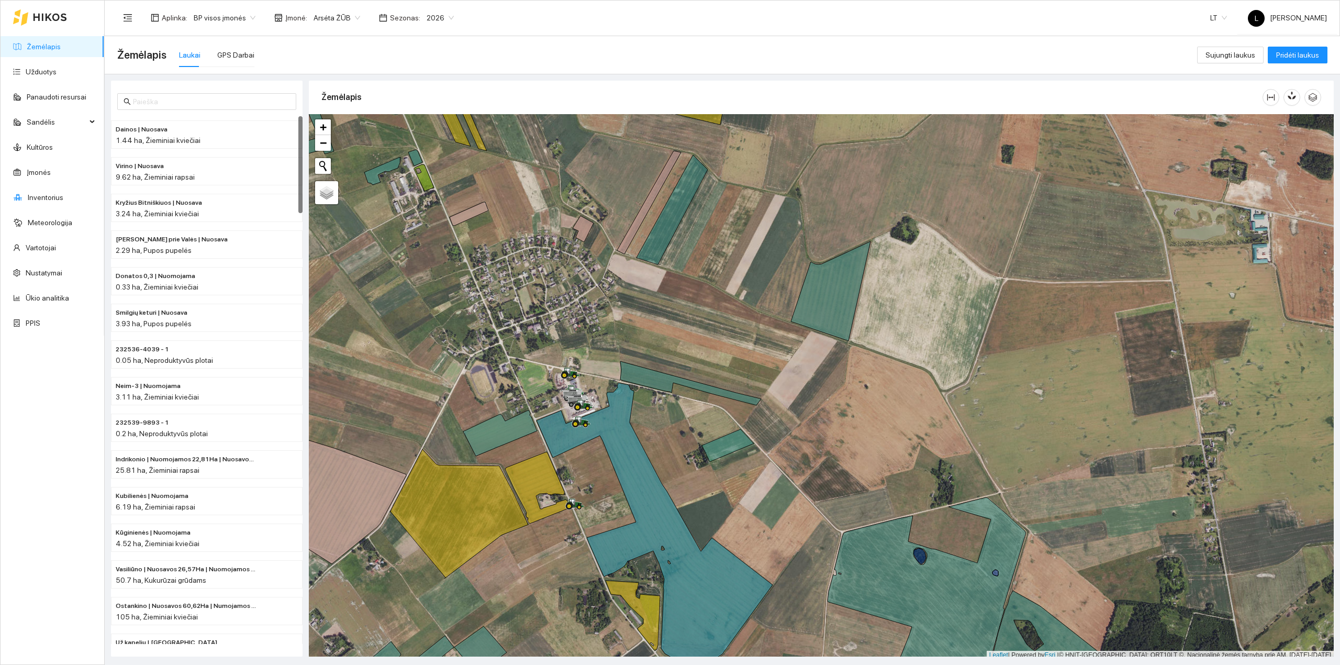 This screenshot has height=665, width=1340. I want to click on span: calendar, so click(383, 18).